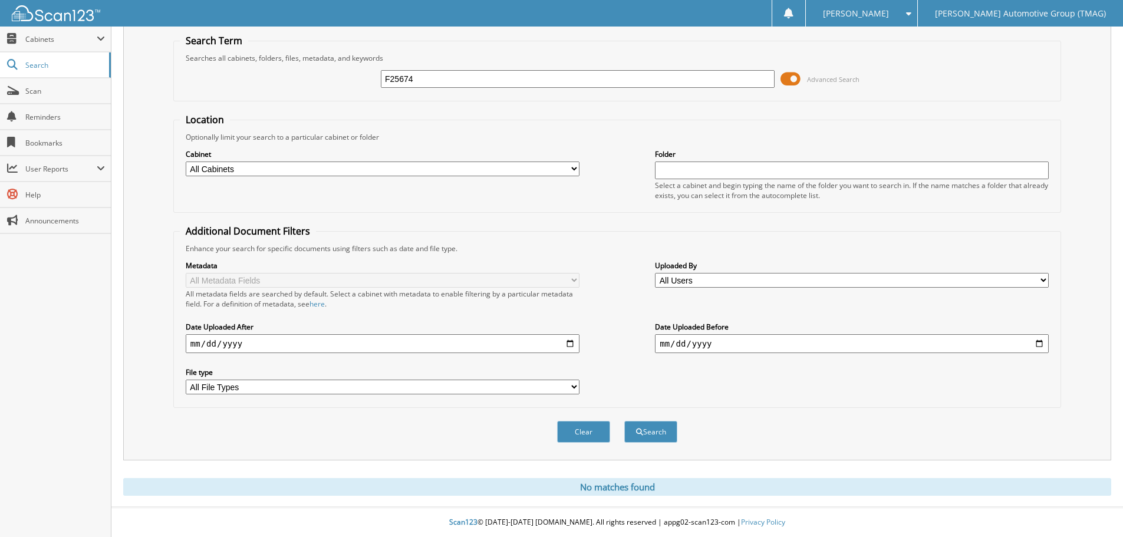  What do you see at coordinates (852, 327) in the screenshot?
I see `label: Date Uploaded Before` at bounding box center [852, 327].